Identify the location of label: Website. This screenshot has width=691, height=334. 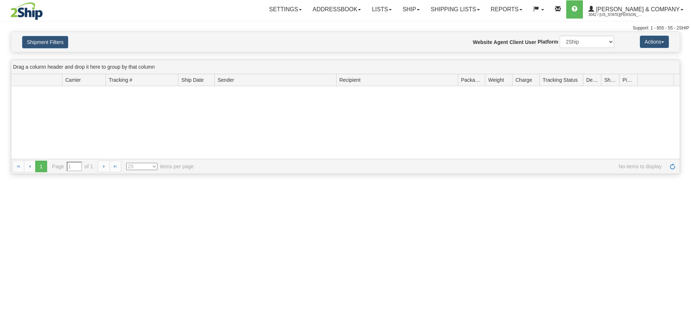
(483, 42).